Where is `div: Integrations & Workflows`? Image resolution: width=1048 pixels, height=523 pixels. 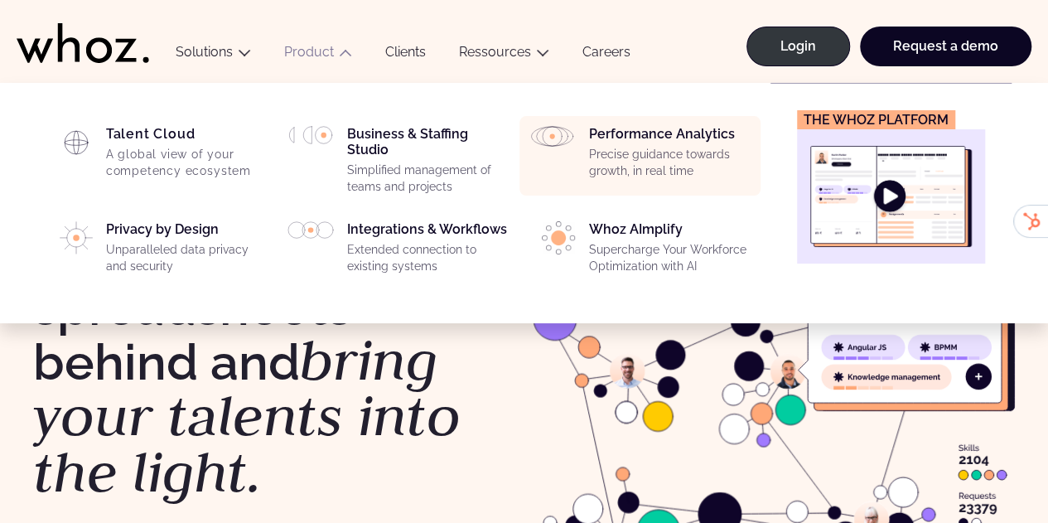 div: Integrations & Workflows is located at coordinates (428, 251).